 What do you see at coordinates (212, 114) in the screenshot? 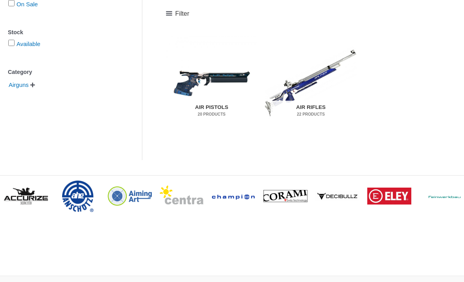
I see `mark: 20 Products` at bounding box center [212, 114].